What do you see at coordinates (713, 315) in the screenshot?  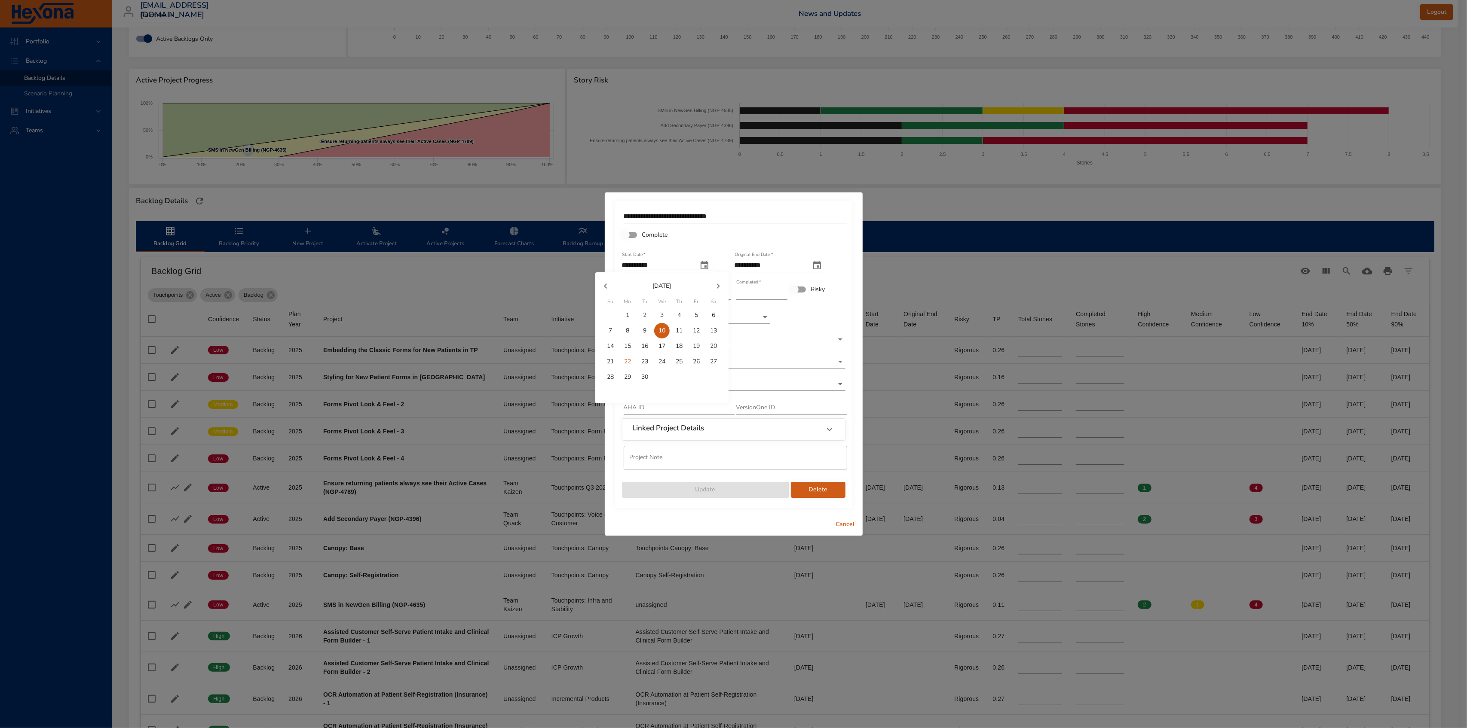 I see `p: 6` at bounding box center [713, 315].